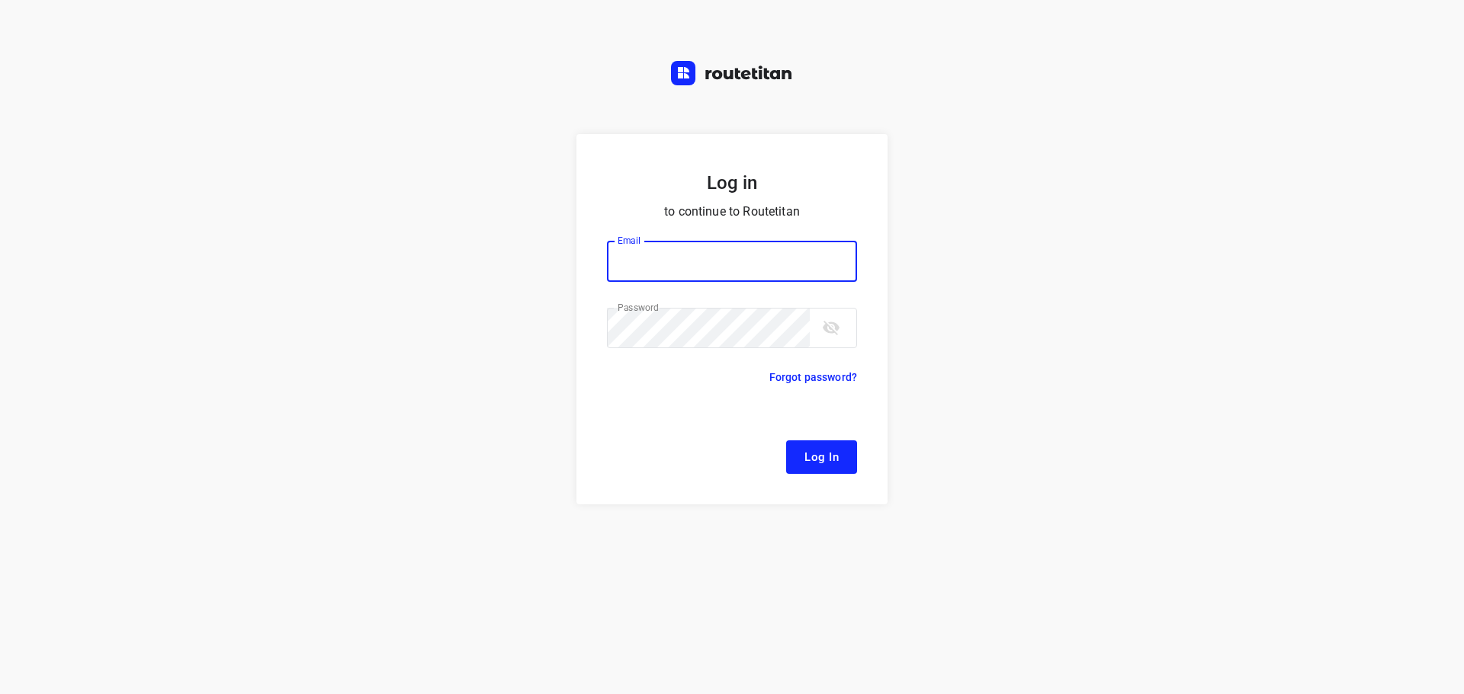 The height and width of the screenshot is (694, 1464). Describe the element at coordinates (821, 457) in the screenshot. I see `span: Log In` at that location.